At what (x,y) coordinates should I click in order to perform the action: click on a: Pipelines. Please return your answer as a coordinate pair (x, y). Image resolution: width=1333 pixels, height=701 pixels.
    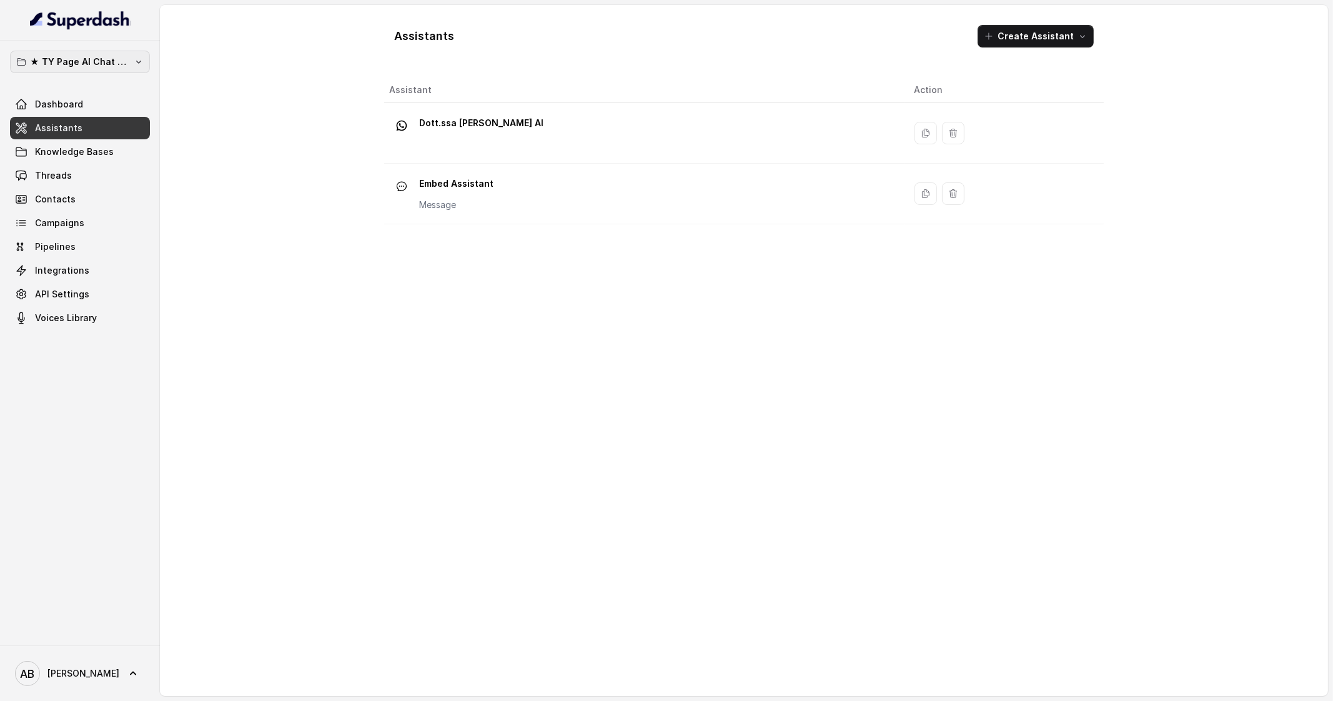
    Looking at the image, I should click on (80, 247).